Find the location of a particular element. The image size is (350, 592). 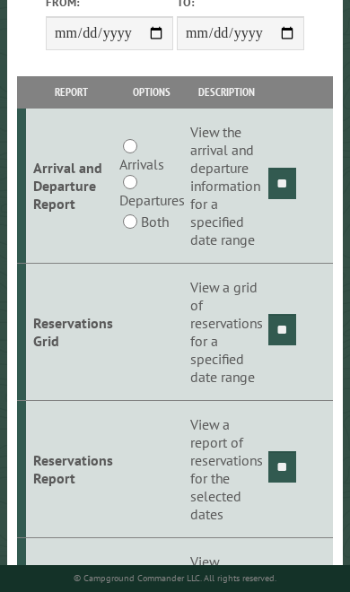

th: Report is located at coordinates (71, 91).